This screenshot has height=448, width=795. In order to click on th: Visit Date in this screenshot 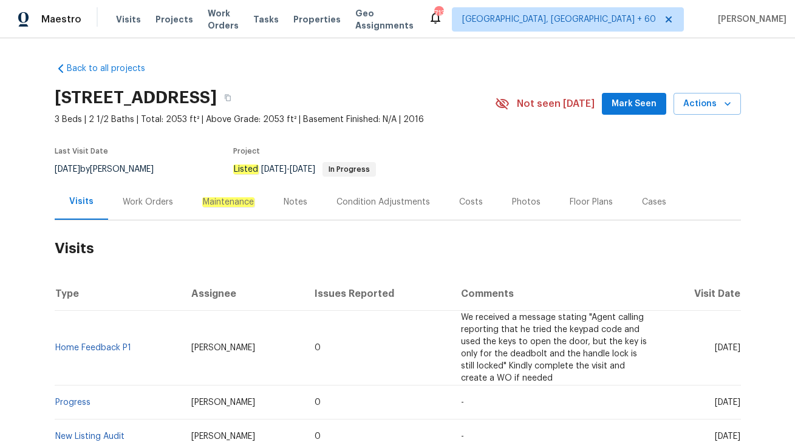, I will do `click(699, 294)`.